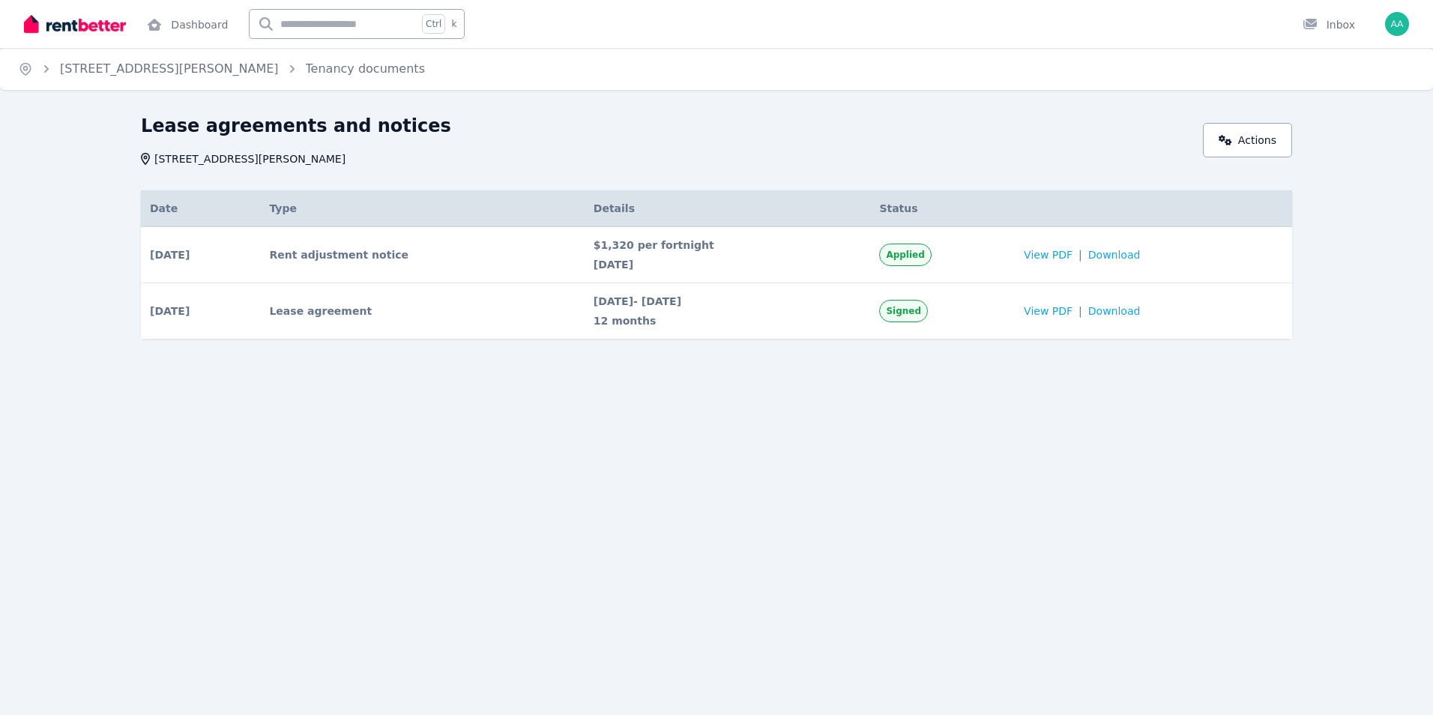 The image size is (1433, 715). What do you see at coordinates (942, 208) in the screenshot?
I see `th: Status` at bounding box center [942, 208].